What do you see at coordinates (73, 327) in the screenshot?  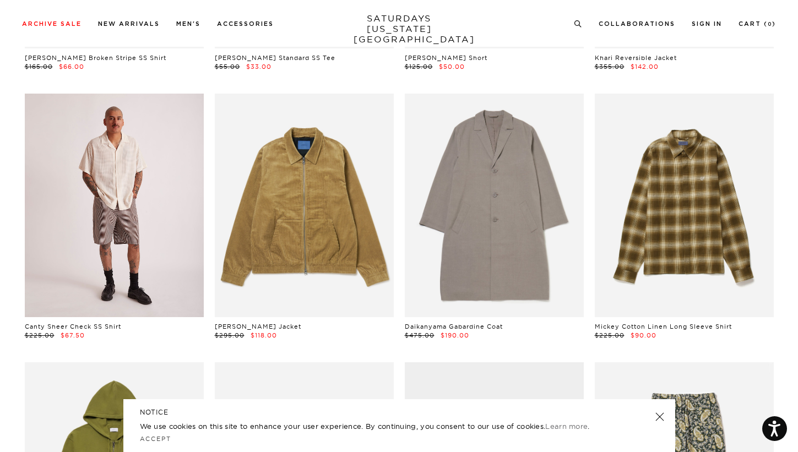 I see `a: Canty Sheer Check SS Shirt` at bounding box center [73, 327].